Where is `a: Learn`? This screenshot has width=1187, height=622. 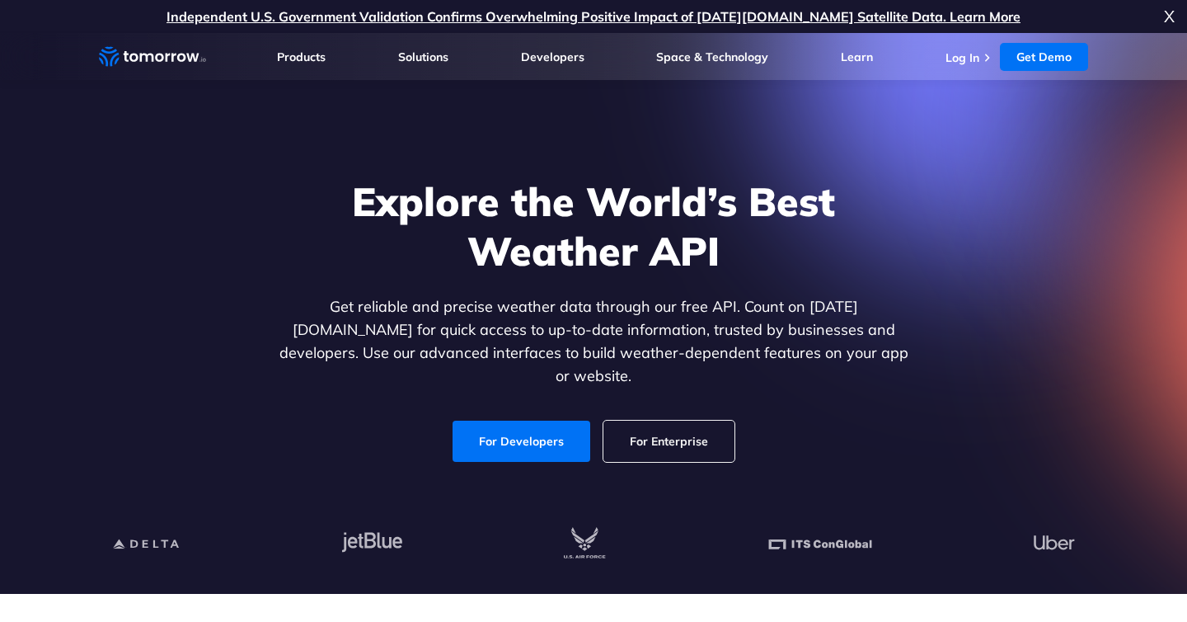 a: Learn is located at coordinates (857, 57).